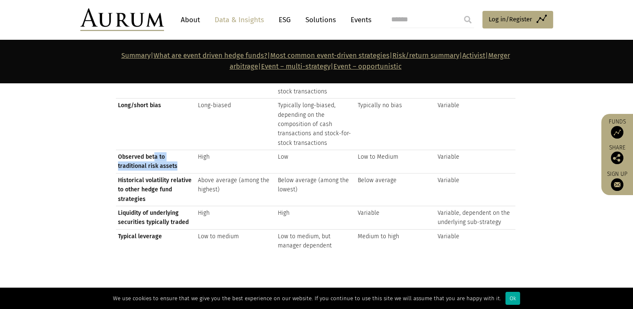 The width and height of the screenshot is (633, 309). What do you see at coordinates (468, 20) in the screenshot?
I see `input: Submit` at bounding box center [468, 20].